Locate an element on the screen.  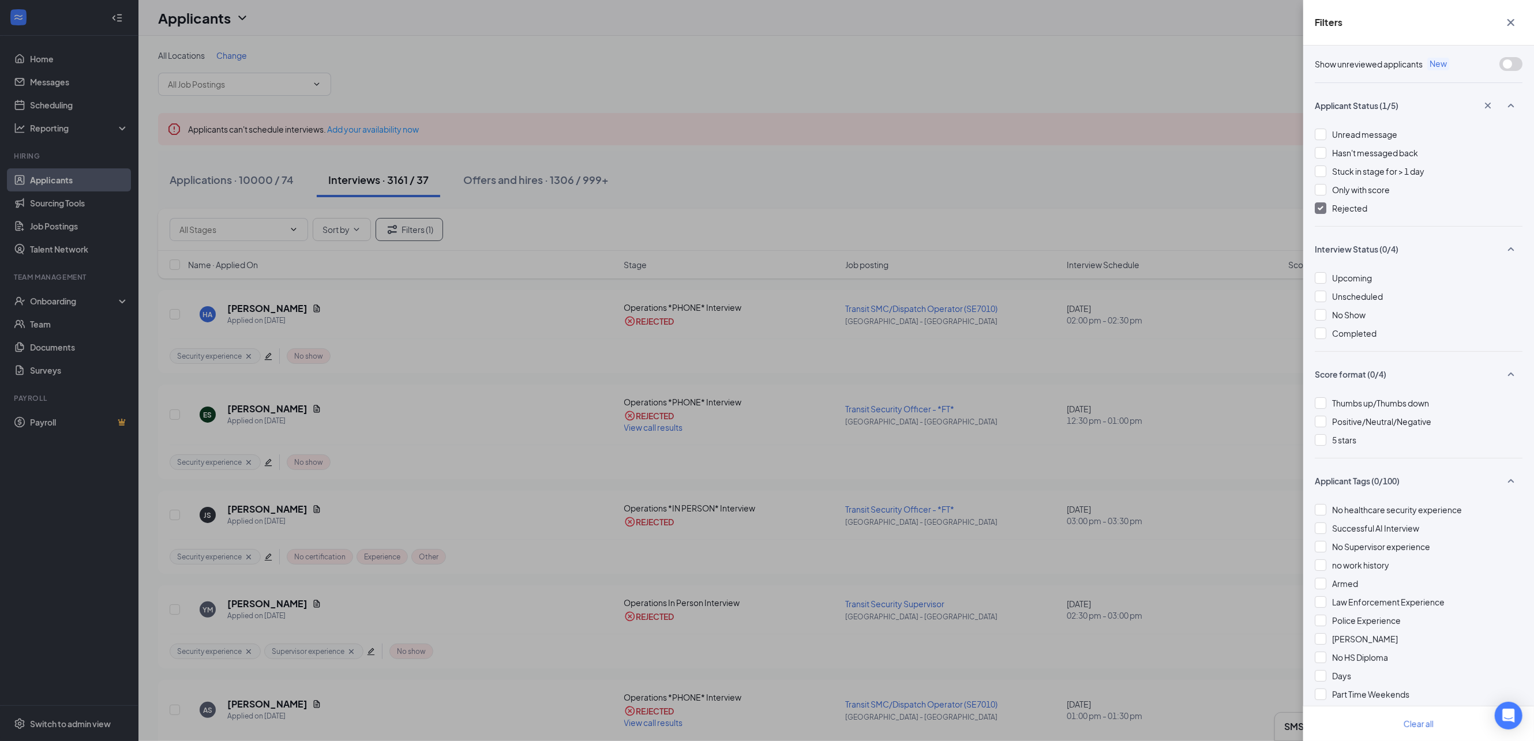
span: No Show is located at coordinates (1349, 315).